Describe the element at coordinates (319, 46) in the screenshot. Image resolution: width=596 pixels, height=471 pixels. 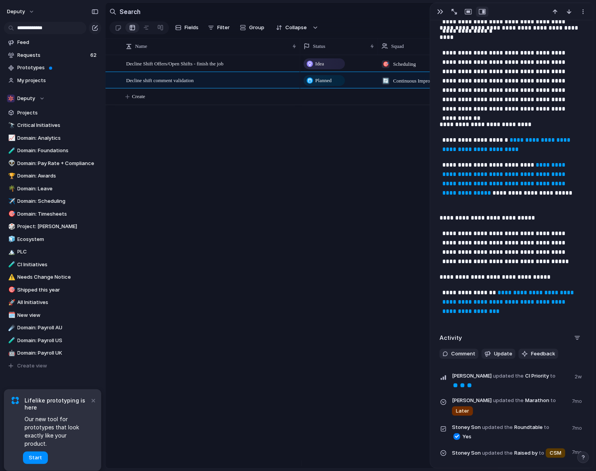
I see `span: Status` at that location.